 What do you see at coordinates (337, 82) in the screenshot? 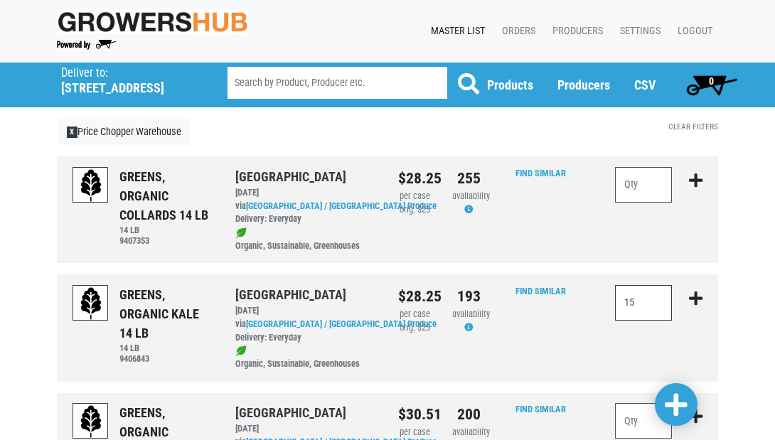
I see `input: Search by Product, Producer etc.` at bounding box center [337, 82].